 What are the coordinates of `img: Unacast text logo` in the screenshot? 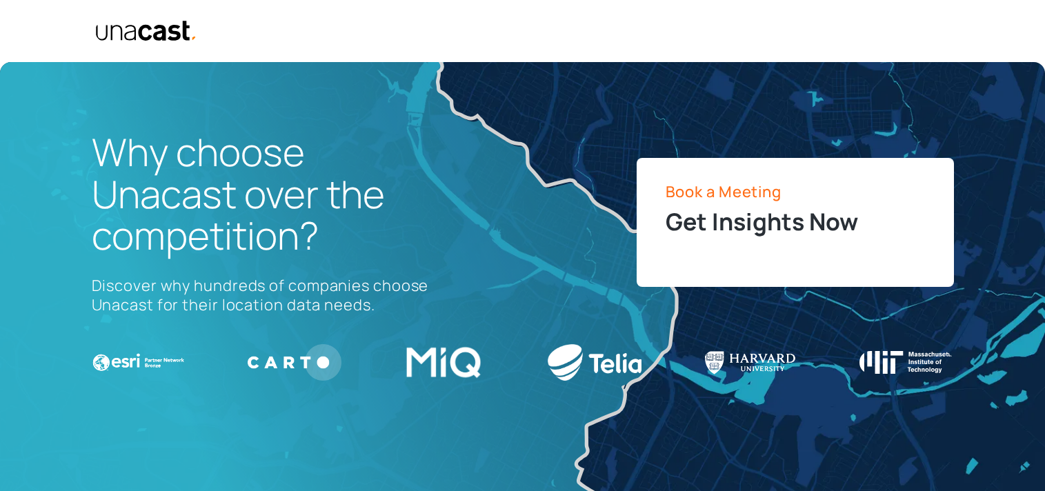 It's located at (146, 31).